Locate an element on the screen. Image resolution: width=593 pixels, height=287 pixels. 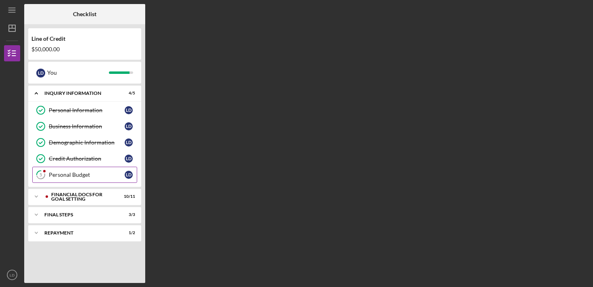
div: 4 / 5 is located at coordinates (128, 93).